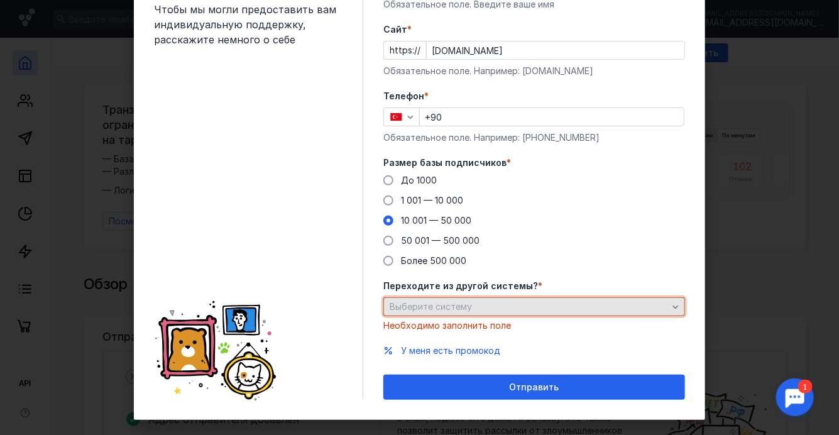 The height and width of the screenshot is (435, 839). Describe the element at coordinates (445, 163) in the screenshot. I see `span: Размер базы подписчиков` at that location.